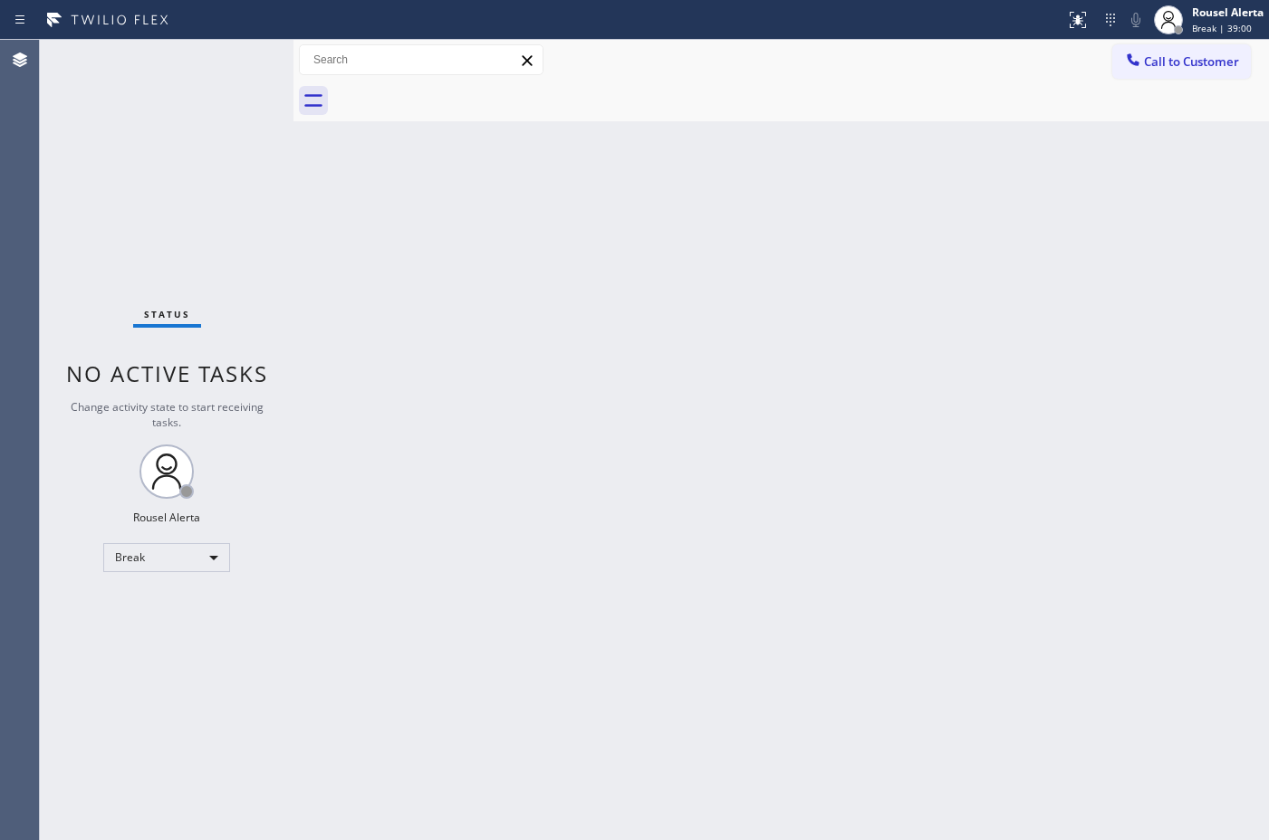 The image size is (1269, 840). I want to click on span: No active tasks, so click(167, 373).